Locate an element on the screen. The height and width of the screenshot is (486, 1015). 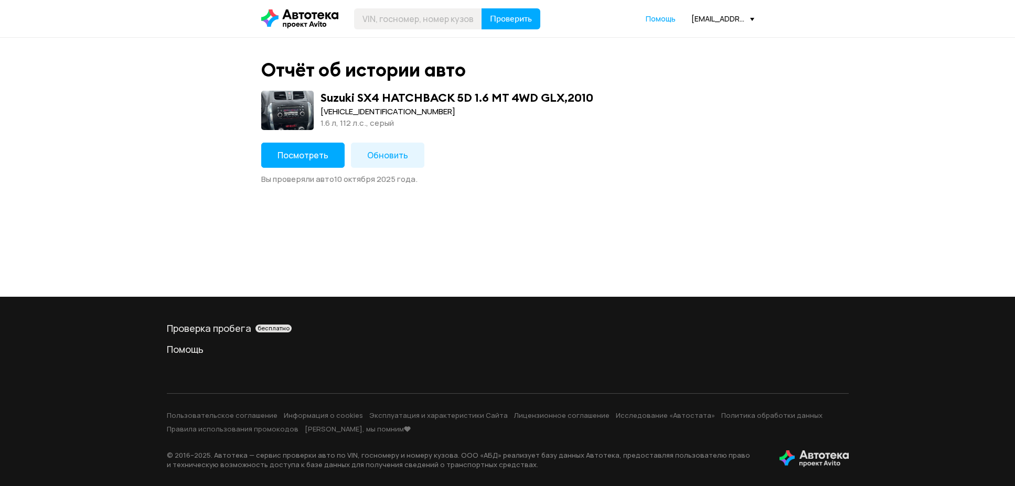
span: Обновить is located at coordinates (387, 155).